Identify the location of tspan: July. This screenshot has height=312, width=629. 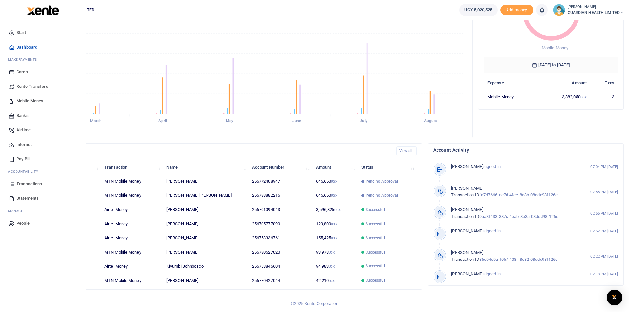
(363, 121).